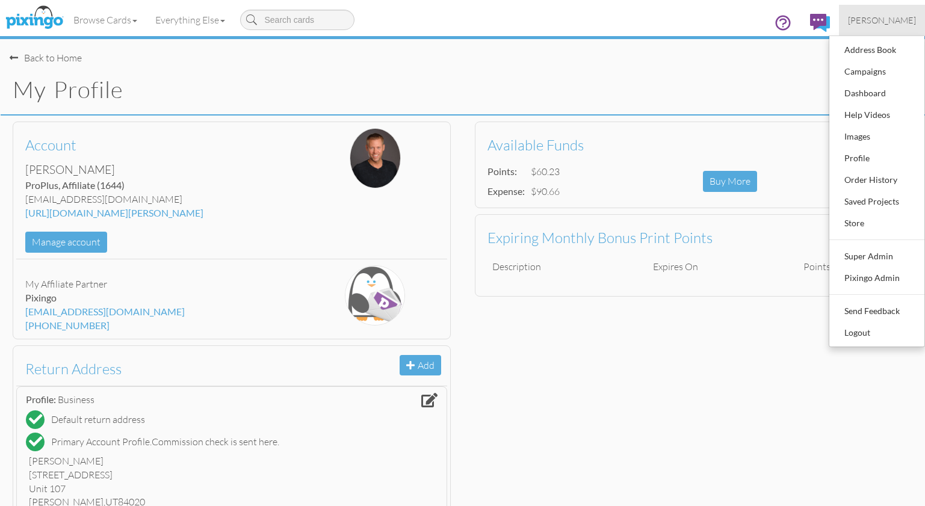 This screenshot has height=506, width=925. Describe the element at coordinates (159, 298) in the screenshot. I see `div: Pixingo` at that location.